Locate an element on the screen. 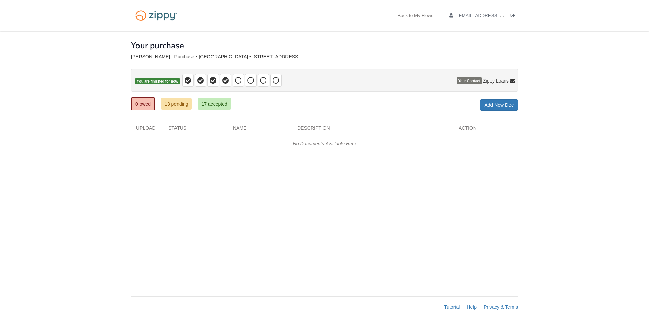 This screenshot has height=324, width=649. a: Add New Doc is located at coordinates (499, 105).